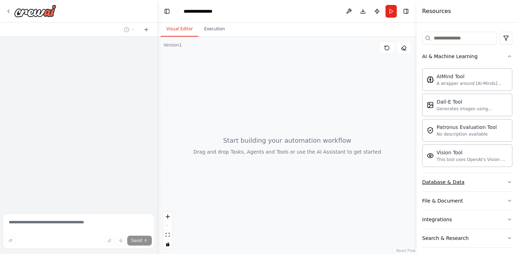 Image resolution: width=518 pixels, height=254 pixels. I want to click on img: Visiontool, so click(430, 156).